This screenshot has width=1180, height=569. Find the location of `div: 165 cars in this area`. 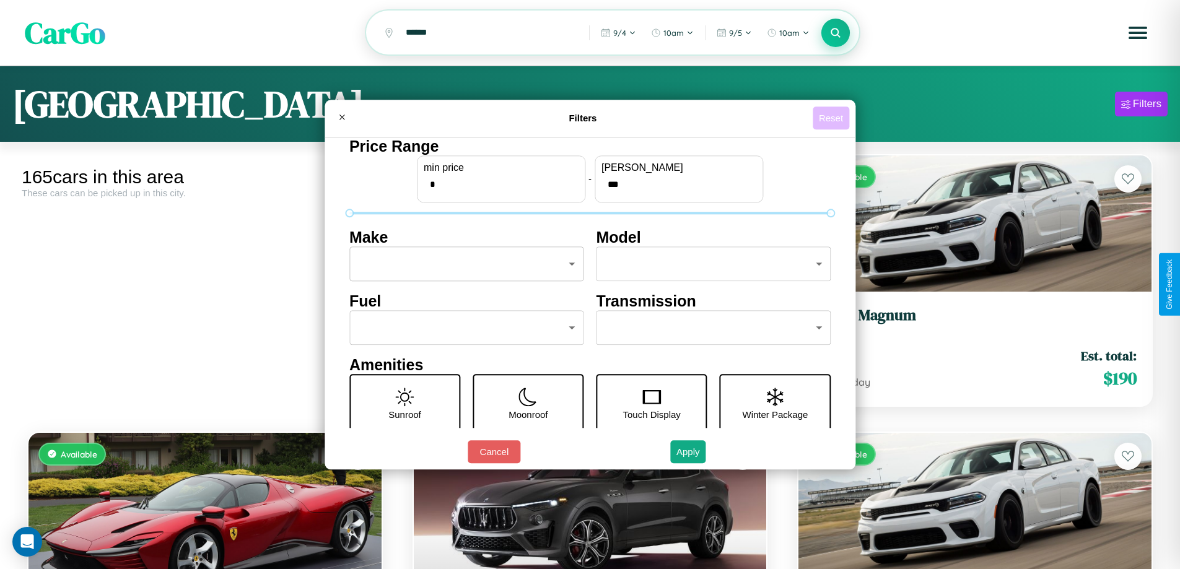

div: 165 cars in this area is located at coordinates (205, 177).